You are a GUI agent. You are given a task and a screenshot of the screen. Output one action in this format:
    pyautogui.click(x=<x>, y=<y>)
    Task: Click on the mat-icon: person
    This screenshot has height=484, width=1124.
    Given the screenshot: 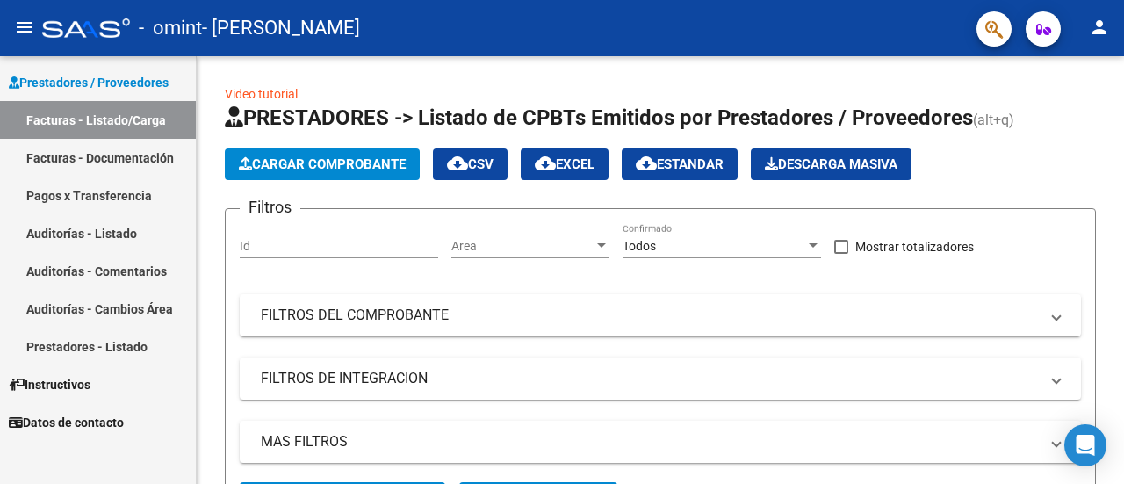 What is the action you would take?
    pyautogui.click(x=1099, y=27)
    